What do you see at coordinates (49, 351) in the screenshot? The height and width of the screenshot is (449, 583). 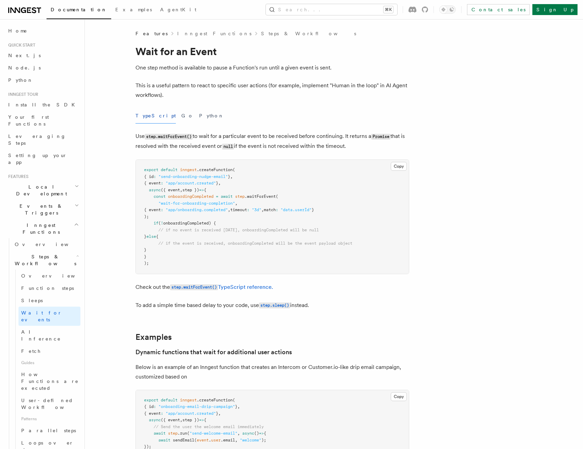 I see `a: Fetch` at bounding box center [49, 351].